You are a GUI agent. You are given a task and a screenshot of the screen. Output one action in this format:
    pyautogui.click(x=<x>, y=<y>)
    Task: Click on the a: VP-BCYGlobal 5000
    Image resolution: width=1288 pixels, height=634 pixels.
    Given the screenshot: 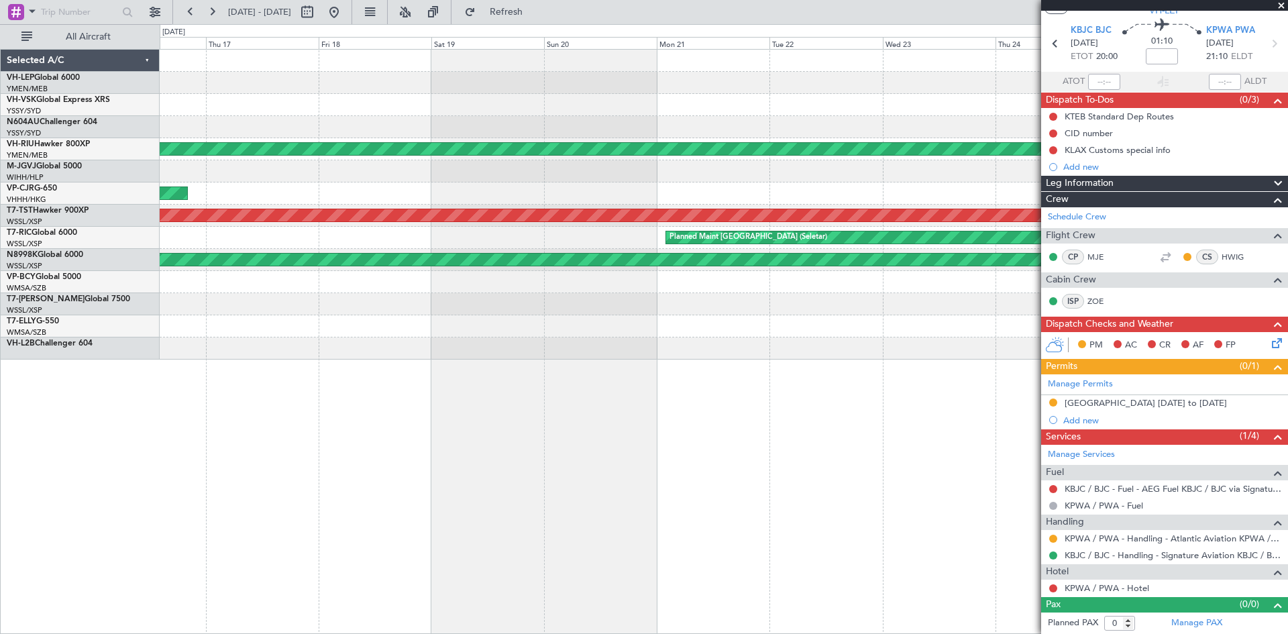 What is the action you would take?
    pyautogui.click(x=44, y=277)
    